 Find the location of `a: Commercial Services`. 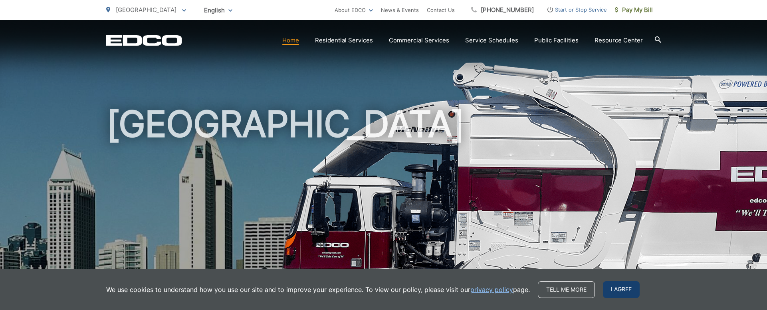

a: Commercial Services is located at coordinates (419, 40).